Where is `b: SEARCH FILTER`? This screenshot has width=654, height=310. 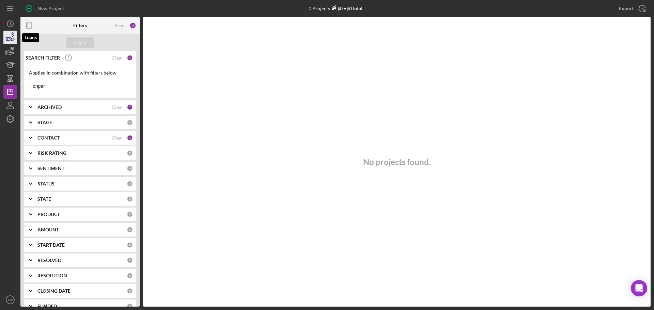
b: SEARCH FILTER is located at coordinates (43, 58).